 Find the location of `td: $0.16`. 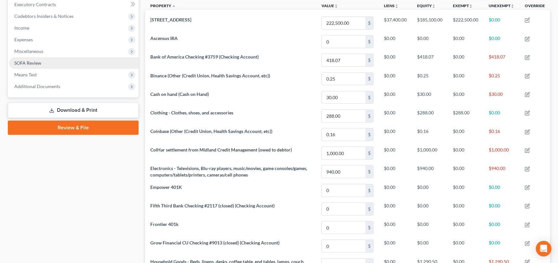

td: $0.16 is located at coordinates (501, 134).